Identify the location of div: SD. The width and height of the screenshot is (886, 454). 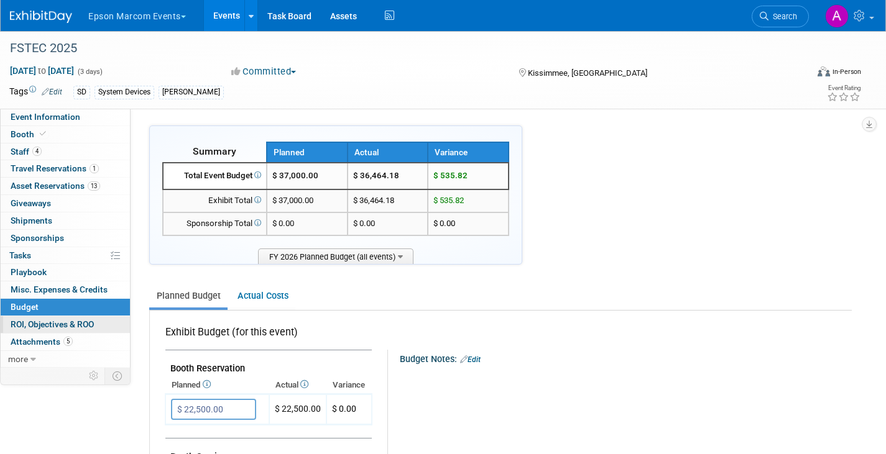
(81, 92).